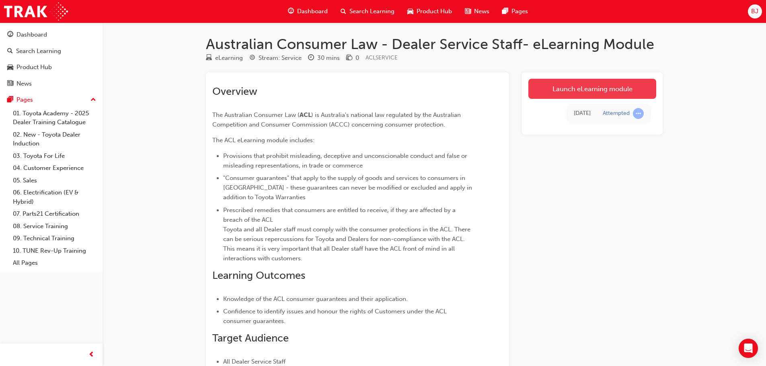 This screenshot has height=366, width=766. Describe the element at coordinates (51, 51) in the screenshot. I see `a: Search Learning` at that location.